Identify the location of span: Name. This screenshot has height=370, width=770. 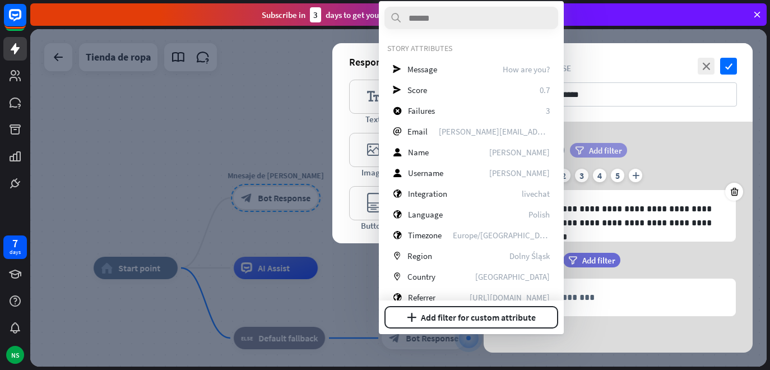
(418, 152).